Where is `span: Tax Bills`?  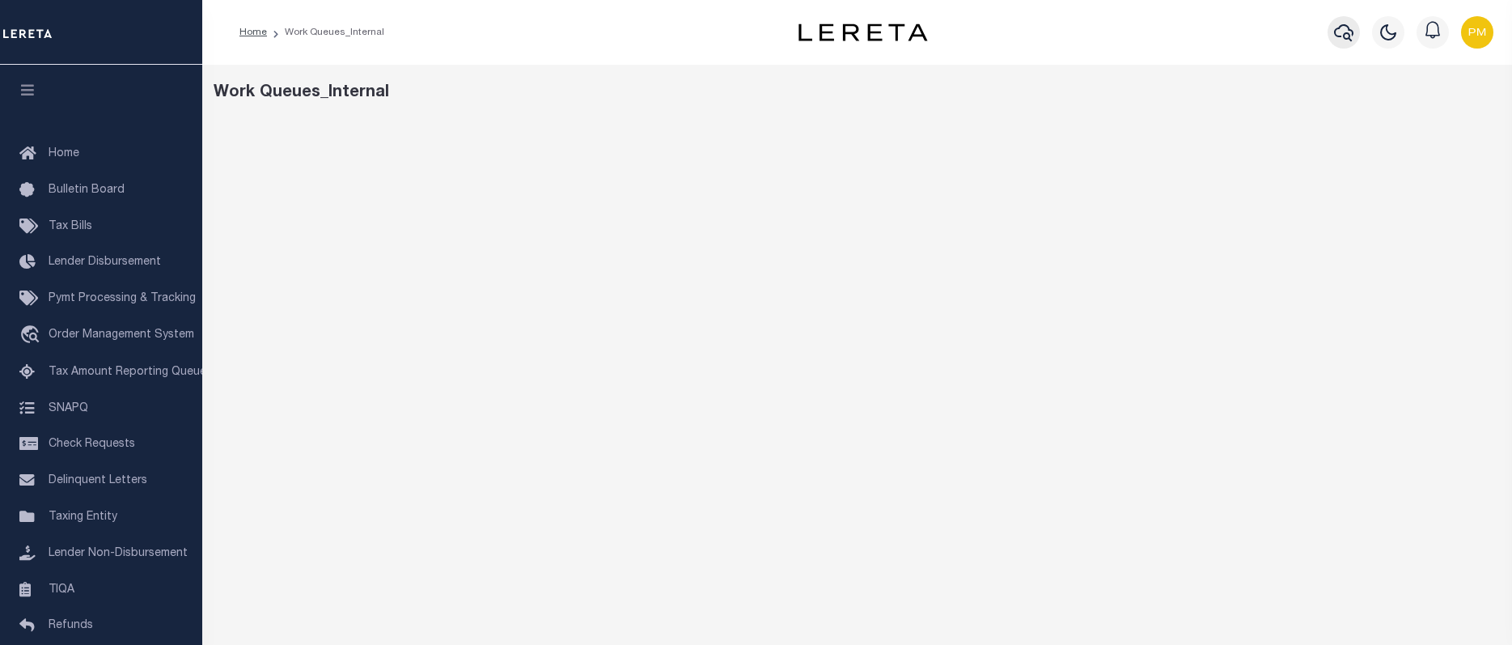 span: Tax Bills is located at coordinates (70, 226).